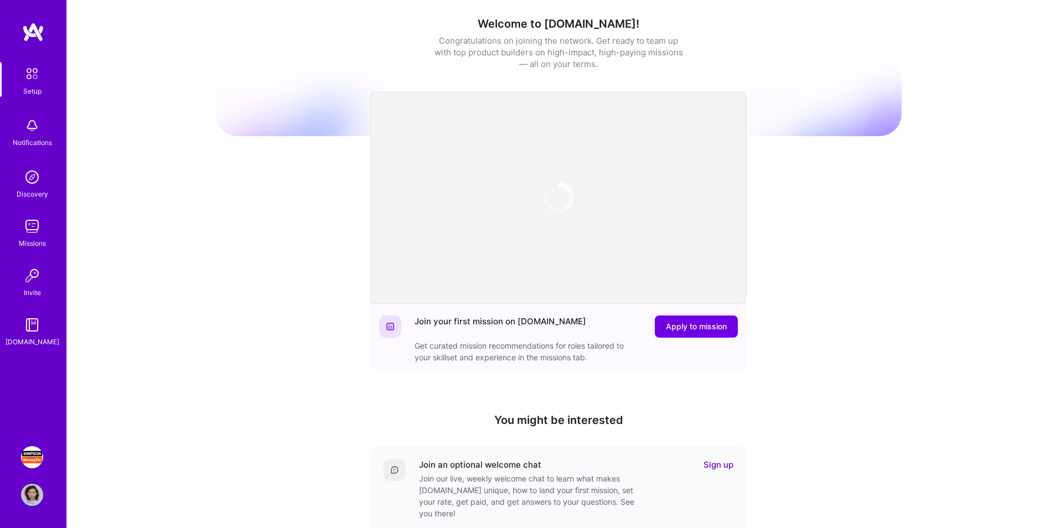  What do you see at coordinates (32, 177) in the screenshot?
I see `img: discovery` at bounding box center [32, 177].